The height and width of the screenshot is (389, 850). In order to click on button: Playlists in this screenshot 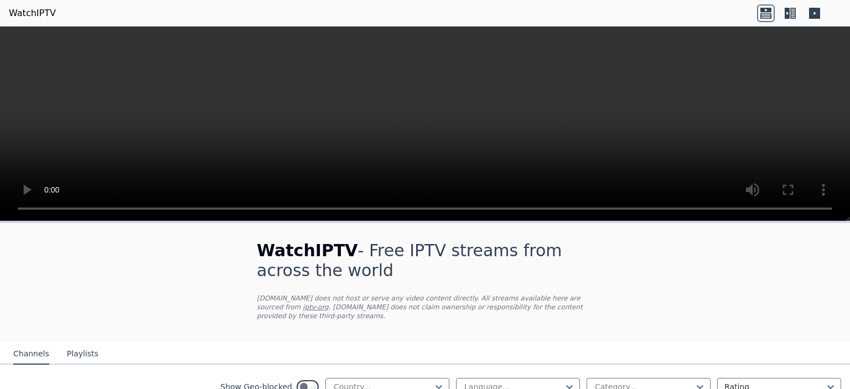, I will do `click(82, 354)`.